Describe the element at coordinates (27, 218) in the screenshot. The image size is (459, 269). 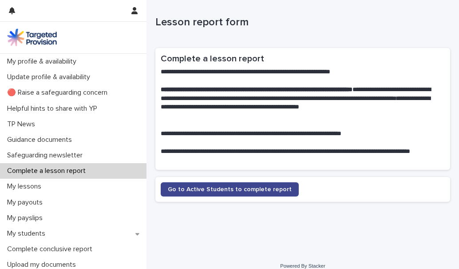
I see `p: My payslips` at that location.